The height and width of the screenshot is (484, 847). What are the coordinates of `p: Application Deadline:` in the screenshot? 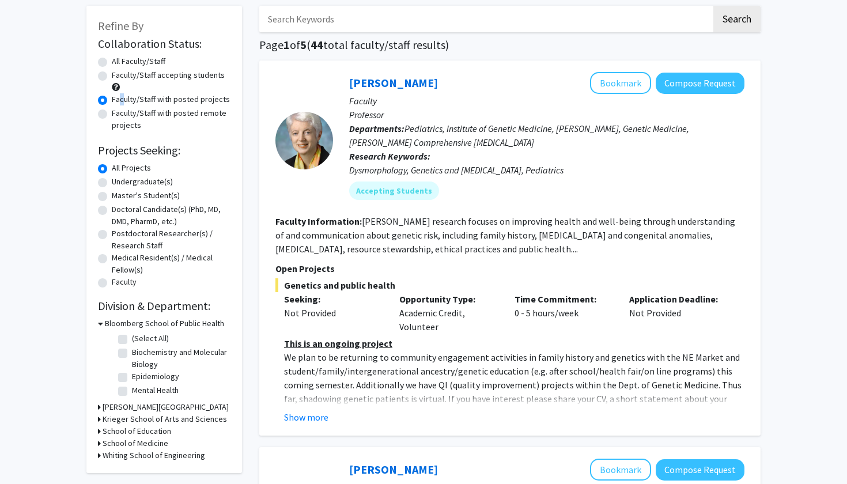 It's located at (678, 299).